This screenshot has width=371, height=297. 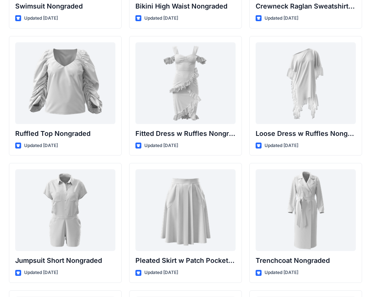 What do you see at coordinates (186, 261) in the screenshot?
I see `p: Pleated Skirt w Patch Pockets Nongraded` at bounding box center [186, 261].